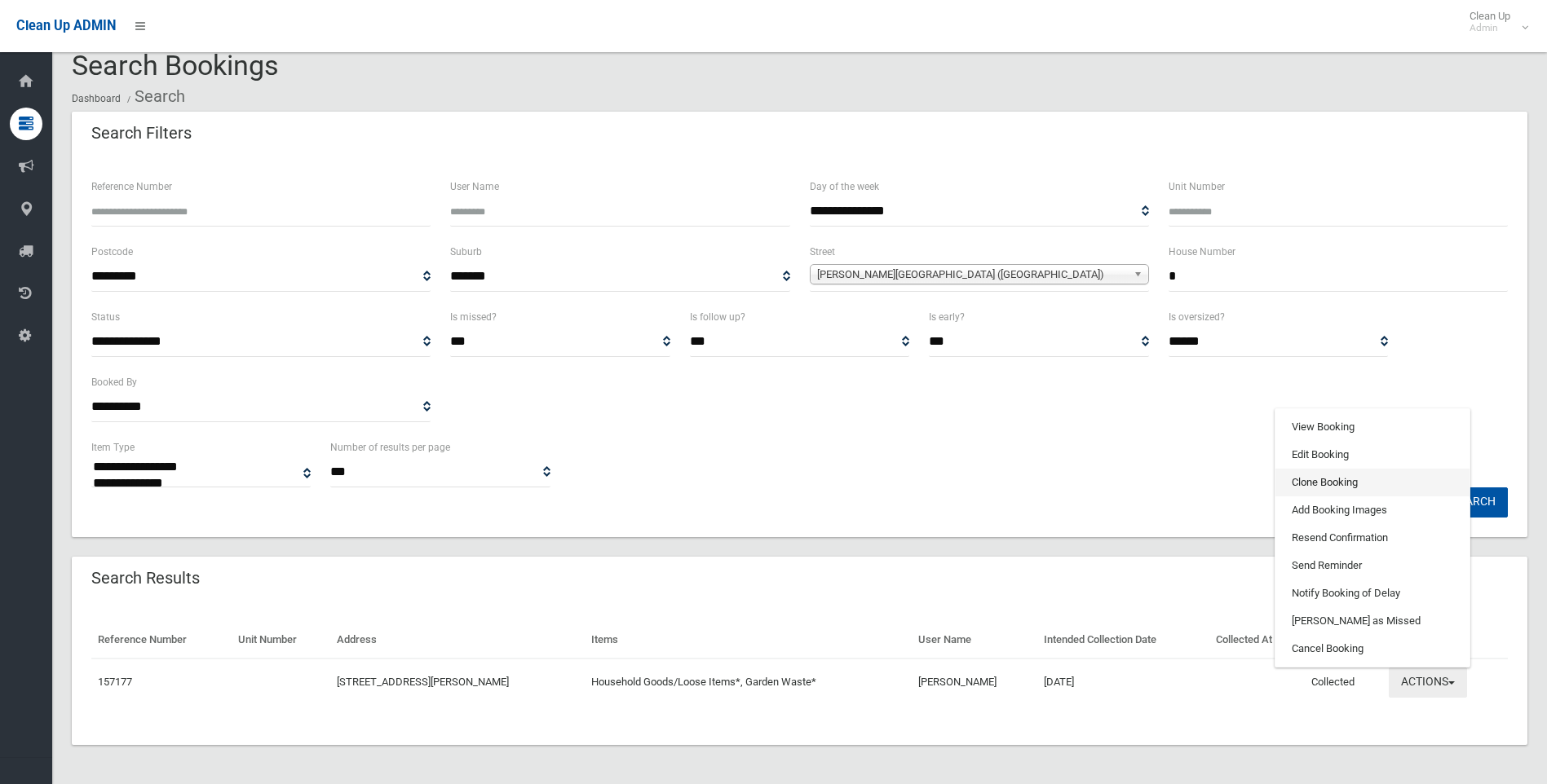 The width and height of the screenshot is (1547, 784). I want to click on a: Dashboard, so click(97, 98).